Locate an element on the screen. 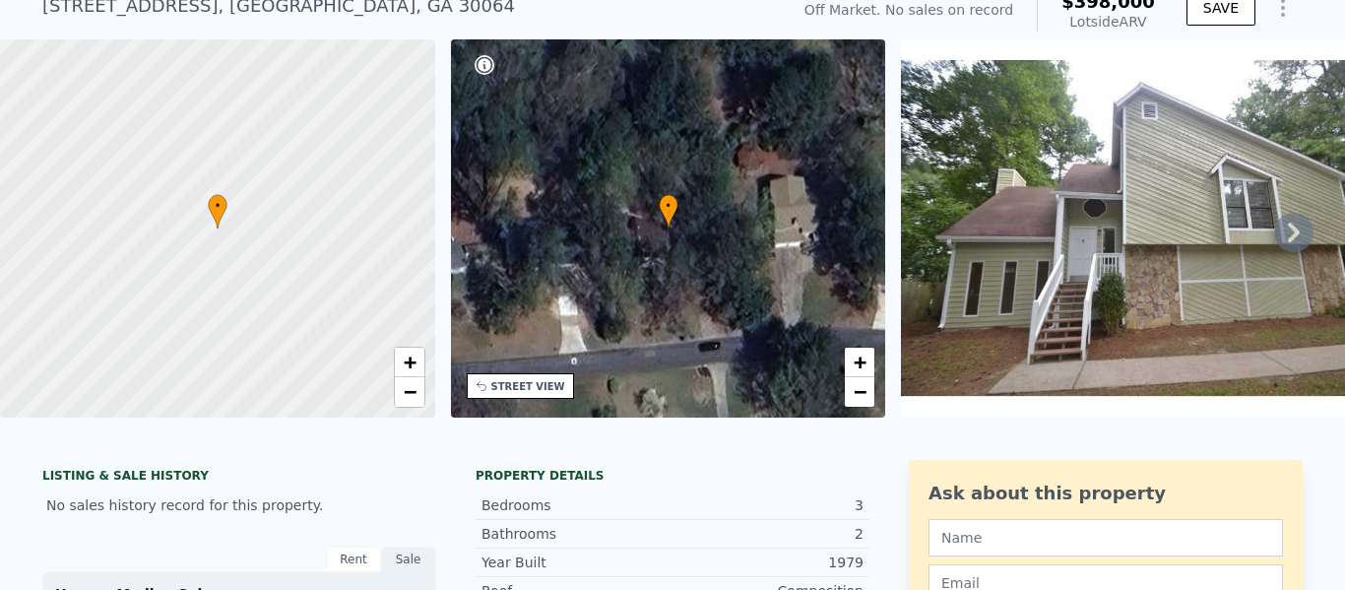 The image size is (1345, 590). div: Lotside ARV is located at coordinates (1108, 22).